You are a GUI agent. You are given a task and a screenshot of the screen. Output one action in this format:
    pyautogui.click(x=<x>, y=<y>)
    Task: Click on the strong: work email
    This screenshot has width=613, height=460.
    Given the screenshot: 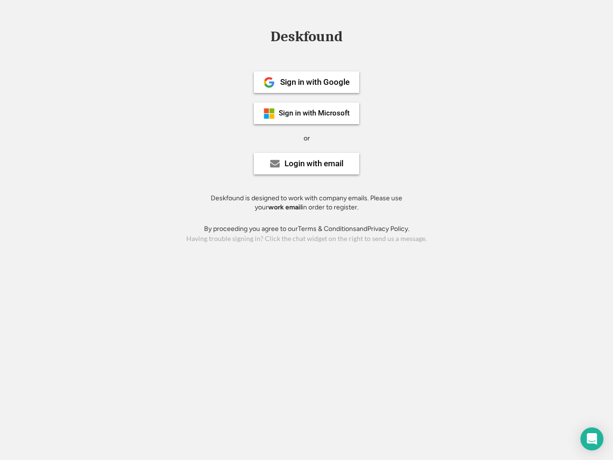 What is the action you would take?
    pyautogui.click(x=285, y=207)
    